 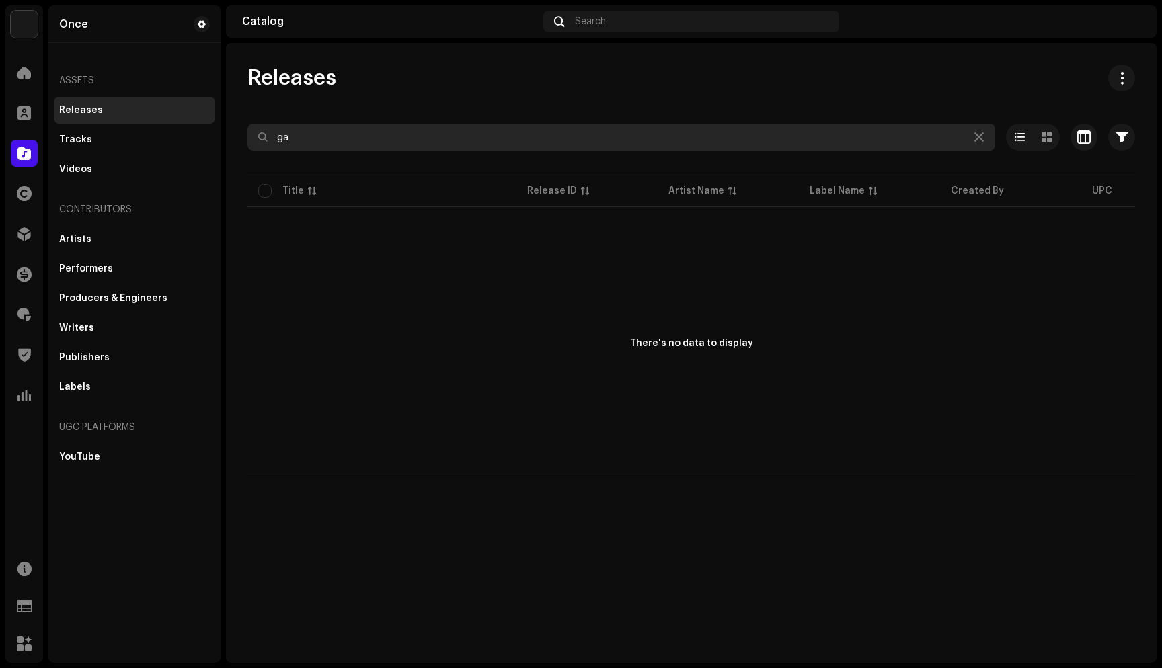 What do you see at coordinates (75, 387) in the screenshot?
I see `div: Labels` at bounding box center [75, 387].